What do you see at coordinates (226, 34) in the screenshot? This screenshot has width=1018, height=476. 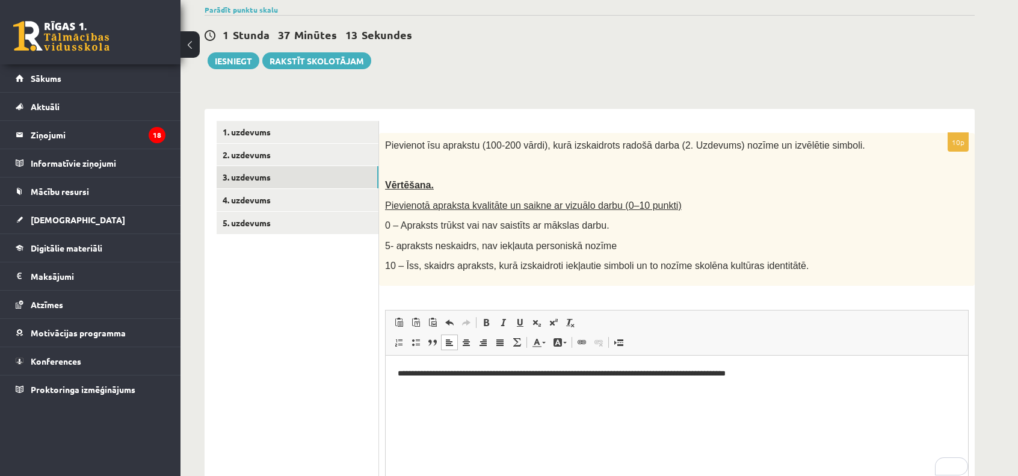 I see `span: 1` at bounding box center [226, 34].